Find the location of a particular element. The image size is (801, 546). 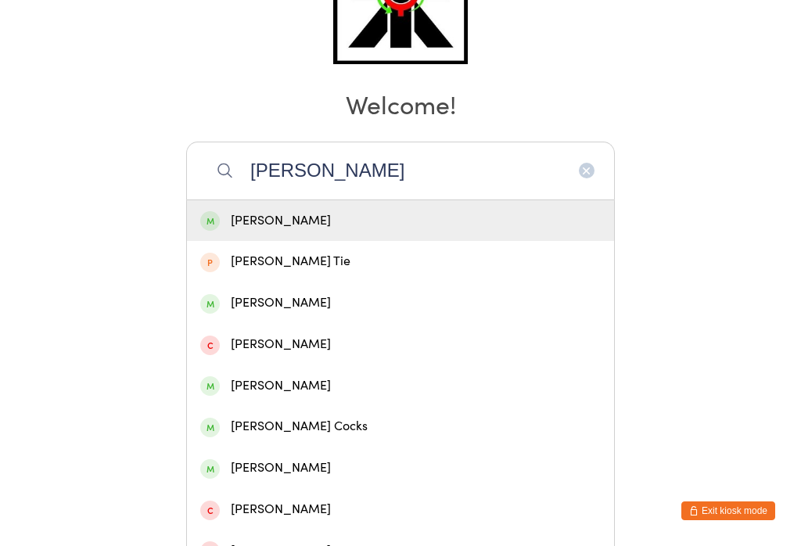

h2: Welcome! is located at coordinates (400, 103).